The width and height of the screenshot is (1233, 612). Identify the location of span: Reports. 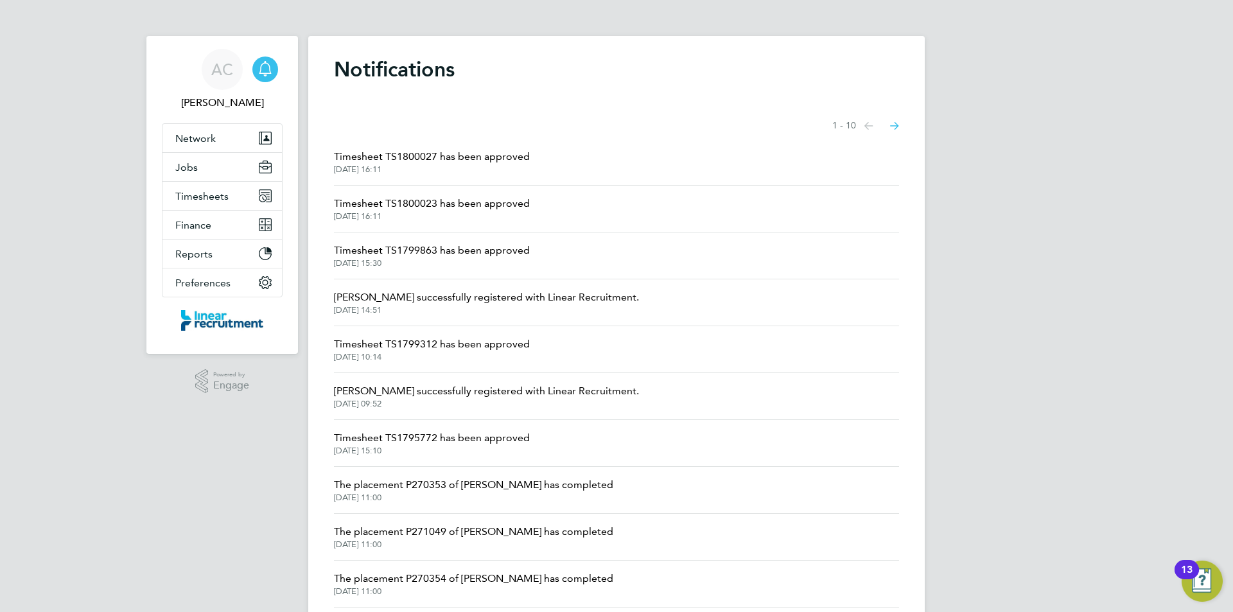
(194, 254).